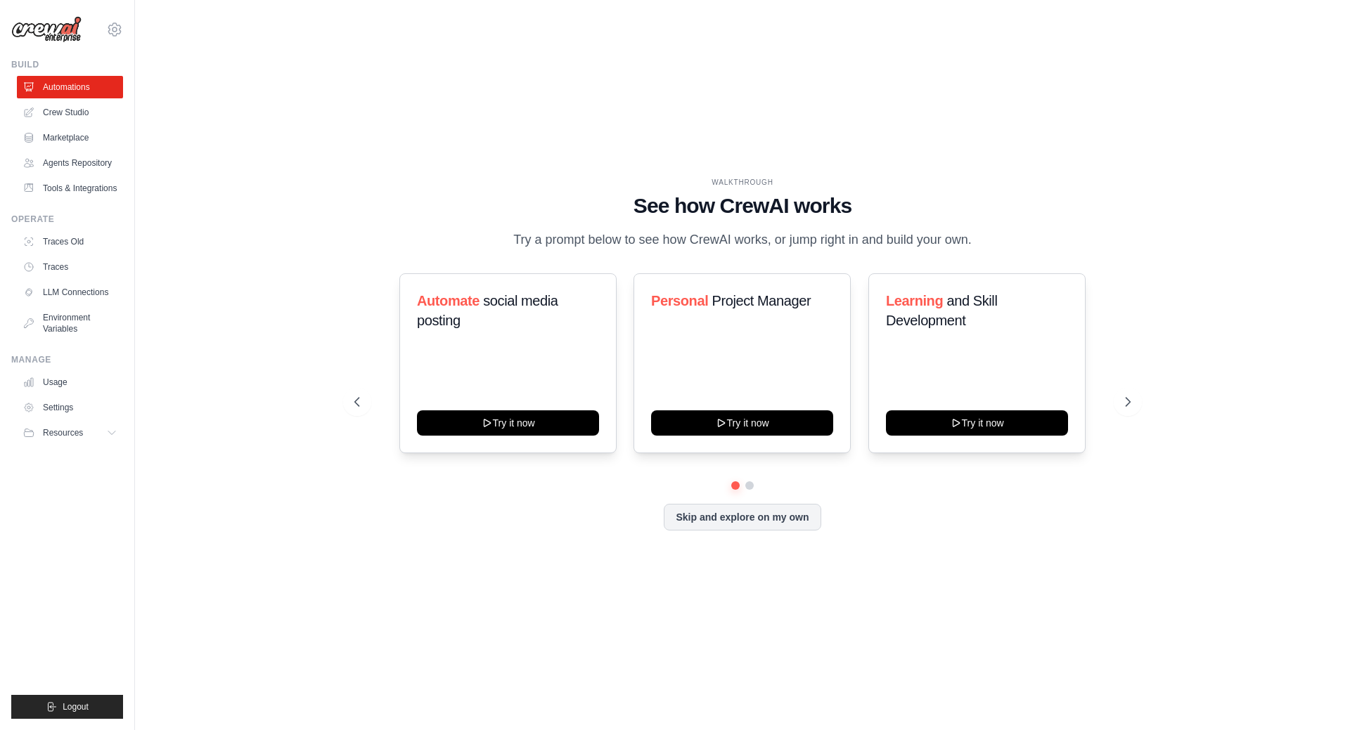 This screenshot has width=1350, height=730. What do you see at coordinates (67, 707) in the screenshot?
I see `button: Logout` at bounding box center [67, 707].